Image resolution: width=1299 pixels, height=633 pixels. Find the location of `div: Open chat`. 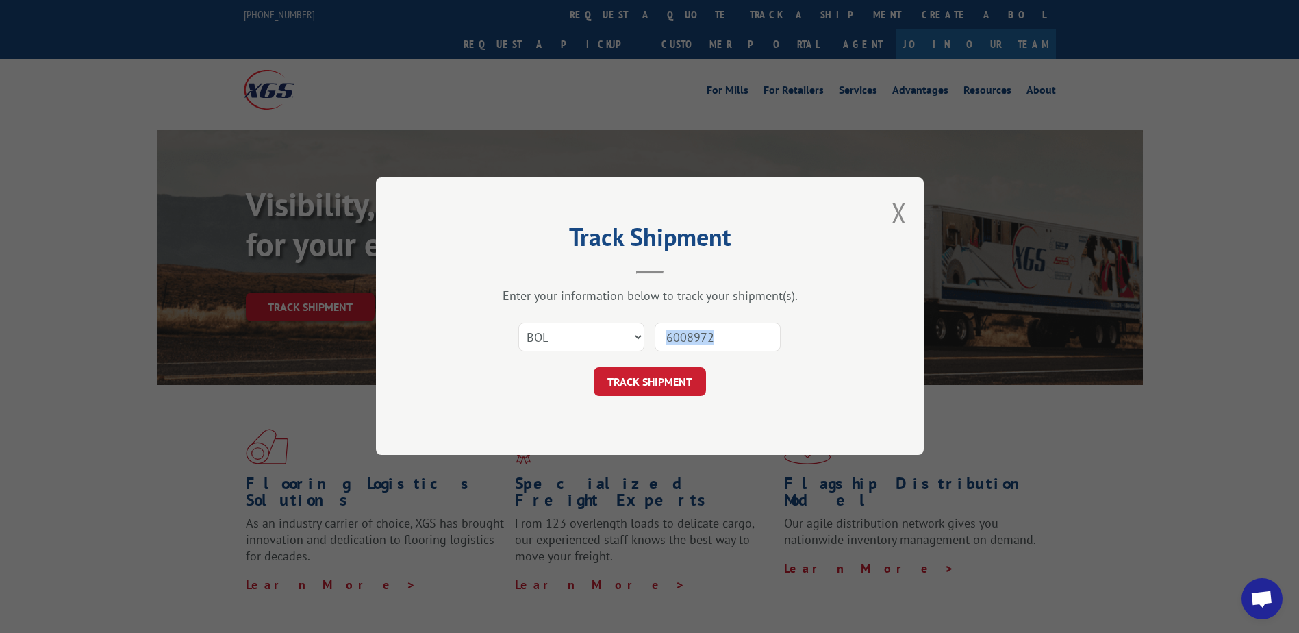

div: Open chat is located at coordinates (1262, 599).